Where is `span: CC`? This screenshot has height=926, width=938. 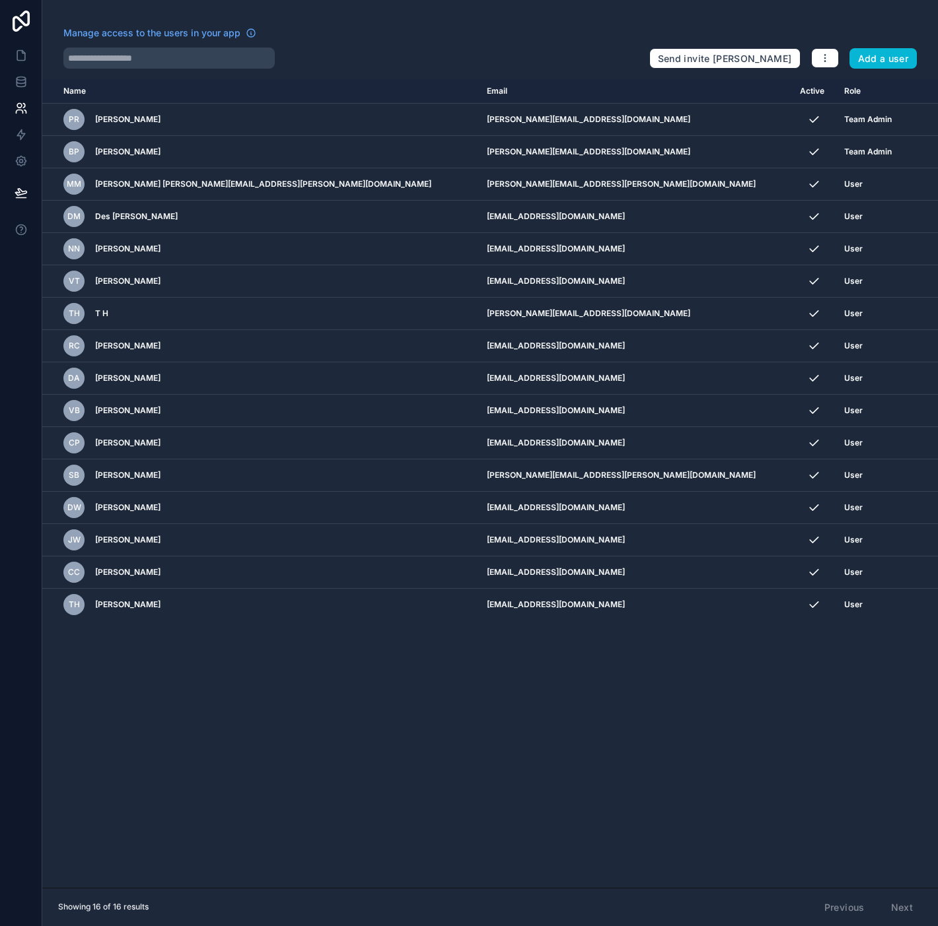
span: CC is located at coordinates (74, 572).